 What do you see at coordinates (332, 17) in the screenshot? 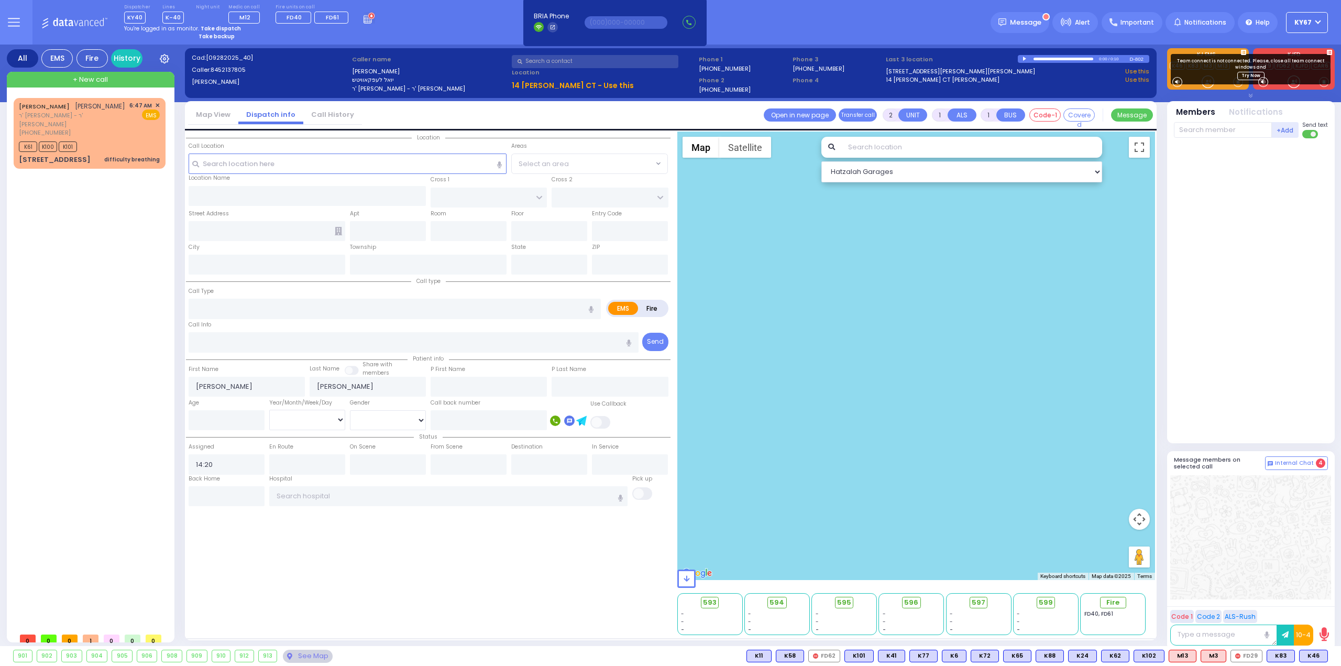
I see `span: FD61` at bounding box center [332, 17].